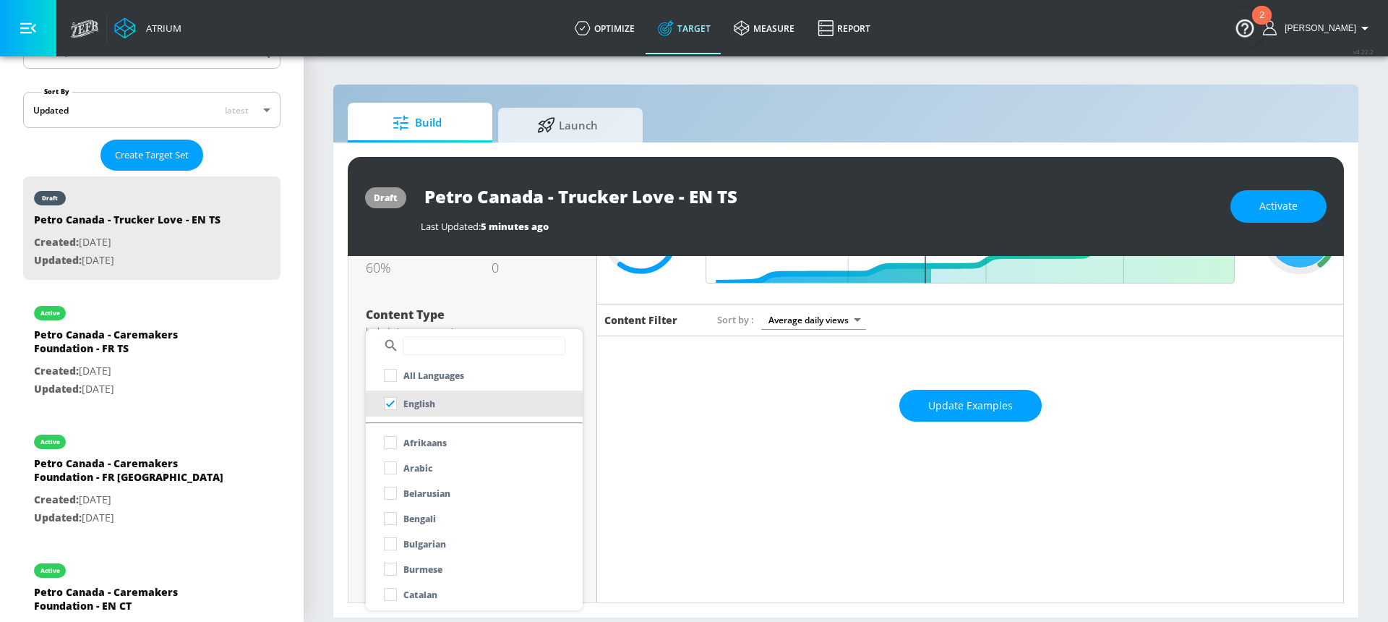 The width and height of the screenshot is (1388, 622). I want to click on p: All Languages, so click(434, 375).